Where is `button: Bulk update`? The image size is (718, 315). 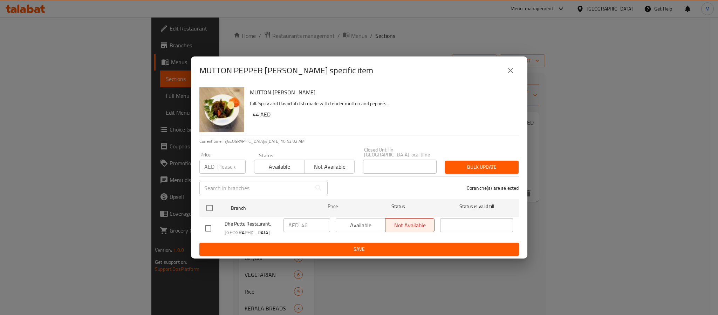
button: Bulk update is located at coordinates (482, 167).